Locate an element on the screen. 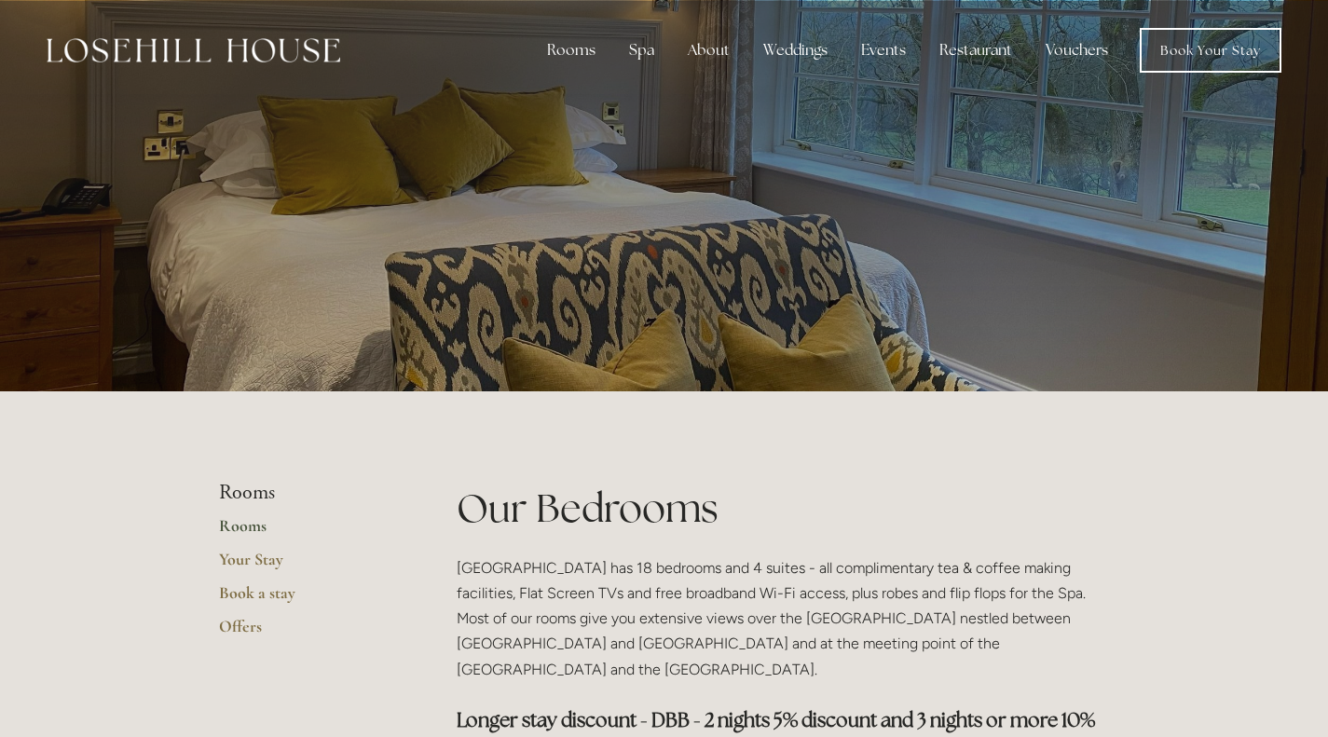  img: Losehill House is located at coordinates (193, 50).